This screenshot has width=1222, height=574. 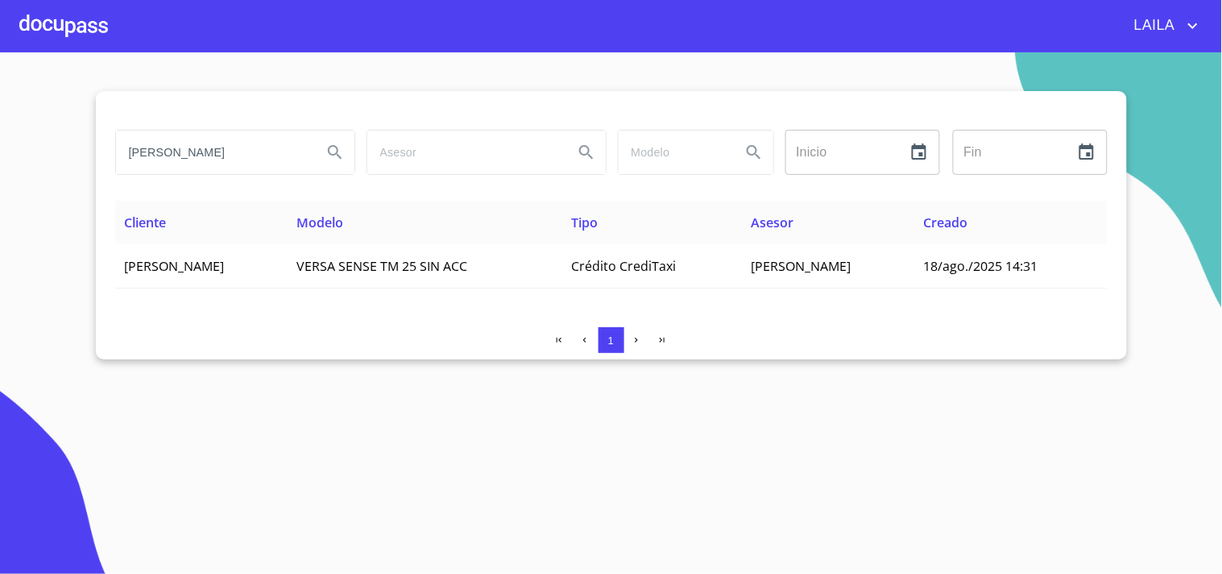 What do you see at coordinates (945, 222) in the screenshot?
I see `span: Creado` at bounding box center [945, 222].